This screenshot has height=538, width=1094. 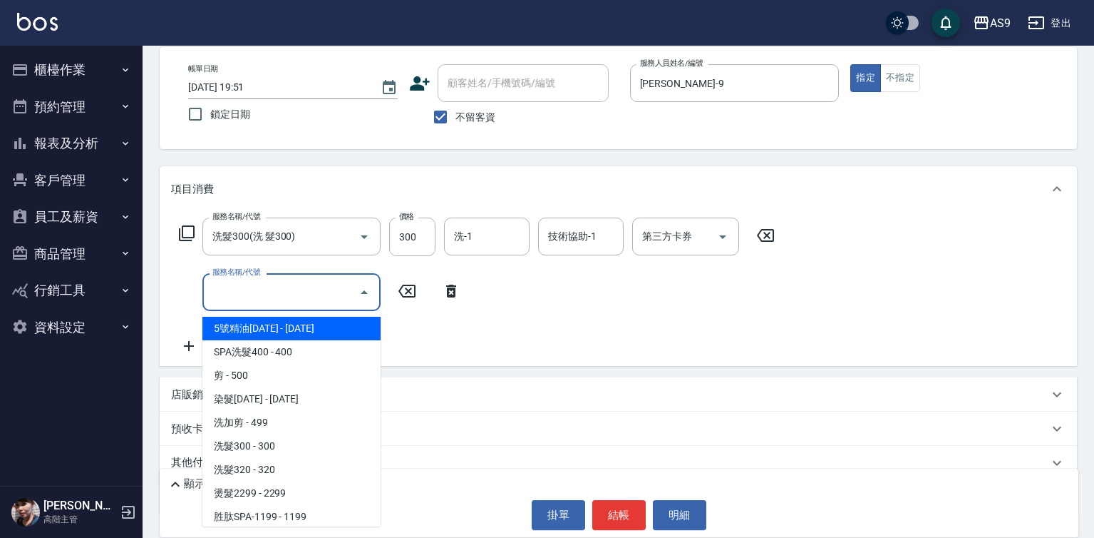 I want to click on button: AS9, so click(x=992, y=23).